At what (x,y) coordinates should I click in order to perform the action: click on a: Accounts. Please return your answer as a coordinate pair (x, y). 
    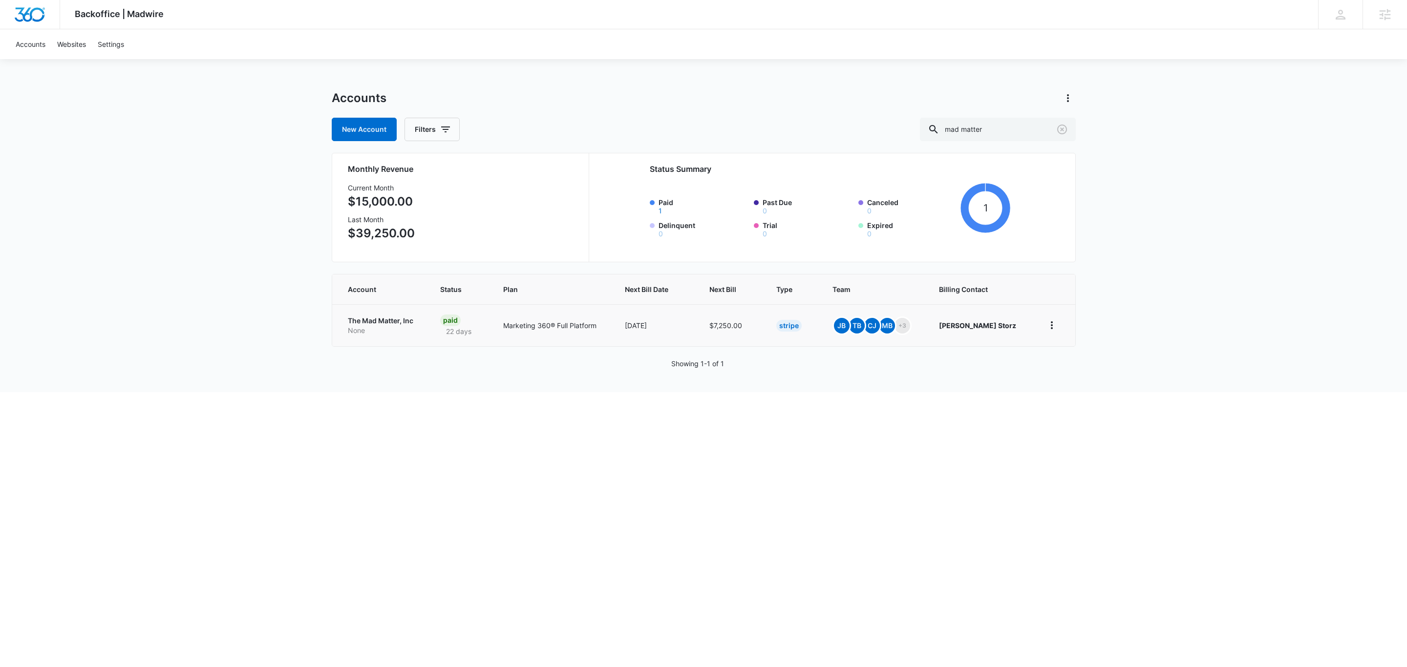
    Looking at the image, I should click on (30, 44).